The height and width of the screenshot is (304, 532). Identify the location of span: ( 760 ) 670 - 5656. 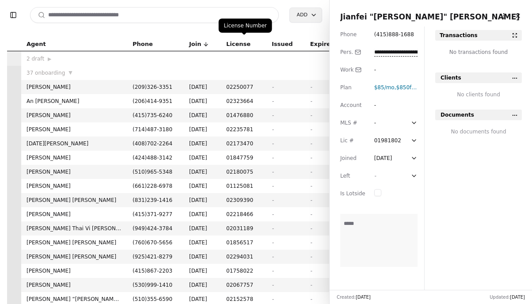
(153, 243).